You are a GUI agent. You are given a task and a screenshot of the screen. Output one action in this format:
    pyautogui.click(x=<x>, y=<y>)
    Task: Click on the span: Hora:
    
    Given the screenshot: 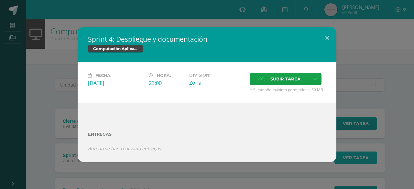 What is the action you would take?
    pyautogui.click(x=164, y=75)
    